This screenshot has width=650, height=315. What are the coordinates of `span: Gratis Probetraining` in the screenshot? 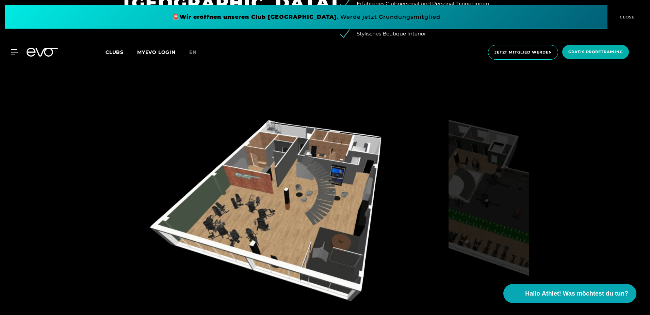 It's located at (596, 52).